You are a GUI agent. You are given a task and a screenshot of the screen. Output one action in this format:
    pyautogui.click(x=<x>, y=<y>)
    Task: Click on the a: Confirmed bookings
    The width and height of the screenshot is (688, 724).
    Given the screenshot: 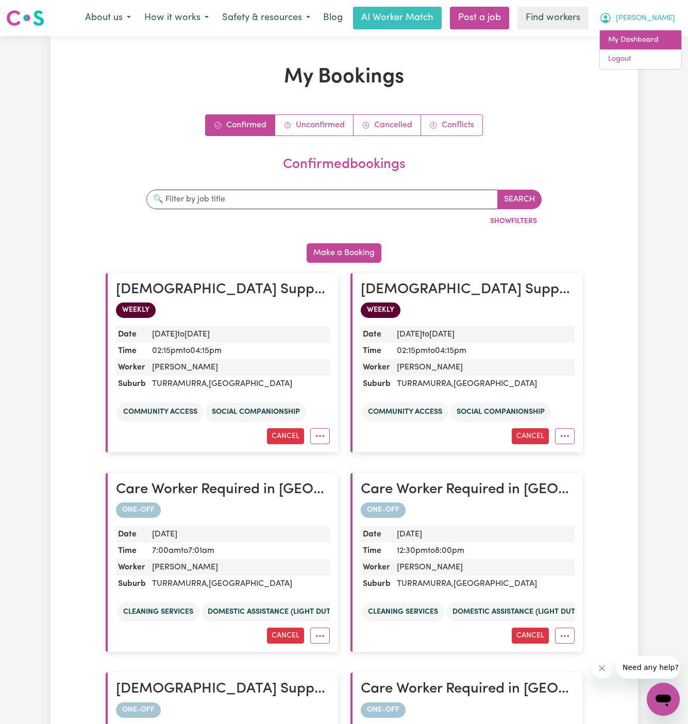 What is the action you would take?
    pyautogui.click(x=240, y=125)
    